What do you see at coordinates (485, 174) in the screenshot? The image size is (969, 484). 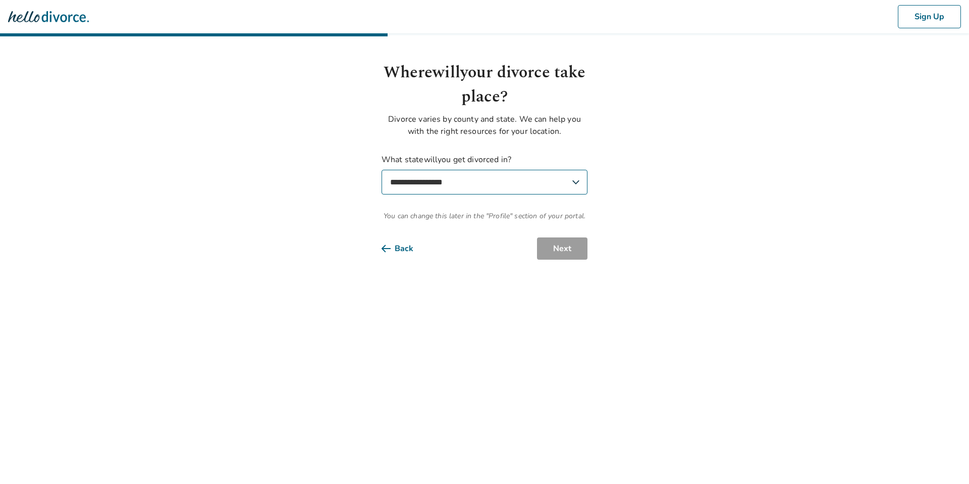 I see `label: What state will you get divorced in?` at bounding box center [485, 174].